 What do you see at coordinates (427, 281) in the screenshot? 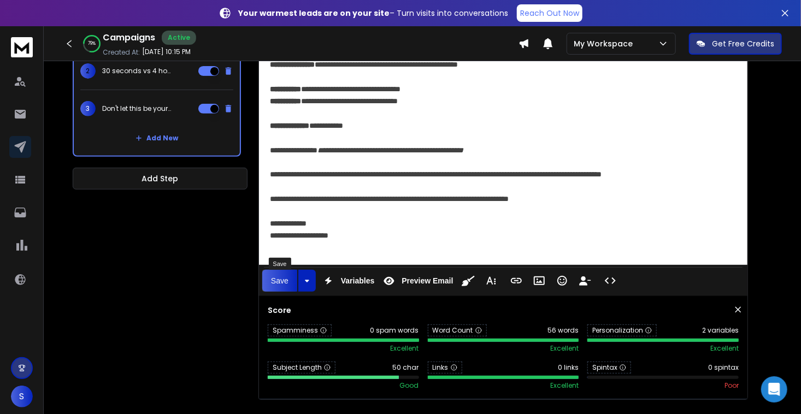
I see `span: Preview Email` at bounding box center [427, 281].